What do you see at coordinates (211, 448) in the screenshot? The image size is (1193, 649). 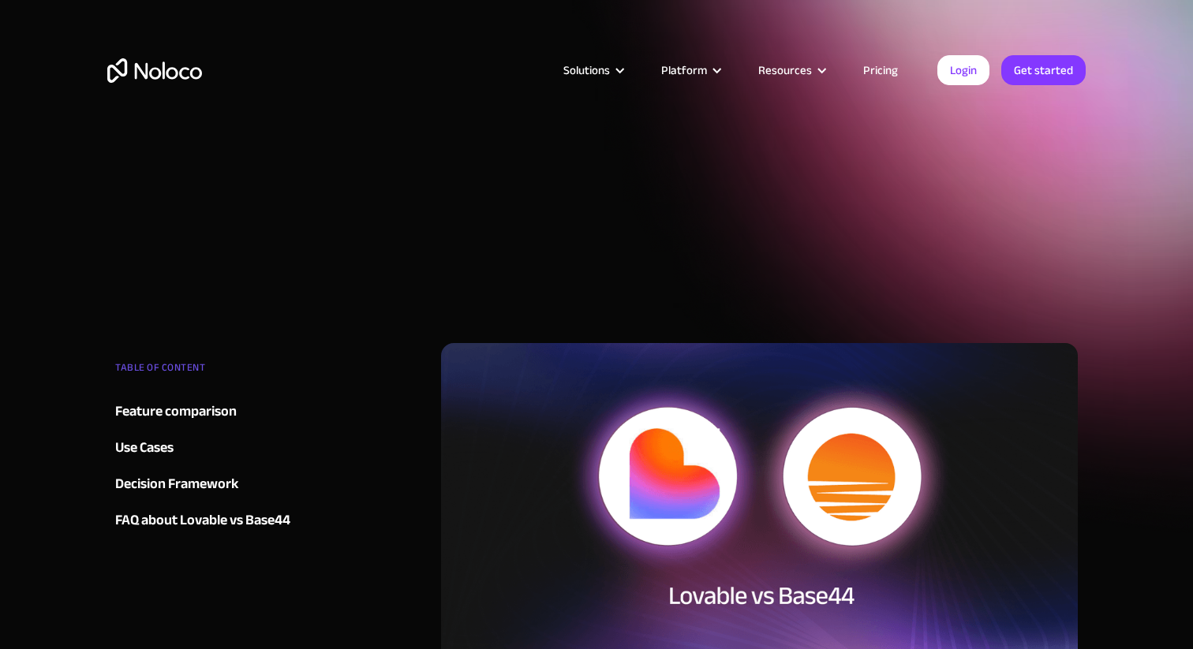 I see `a: Use Cases` at bounding box center [211, 448].